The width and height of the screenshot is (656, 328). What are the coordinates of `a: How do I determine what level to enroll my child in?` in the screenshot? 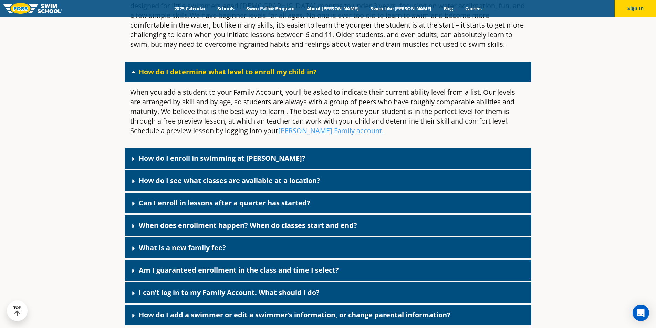 It's located at (228, 72).